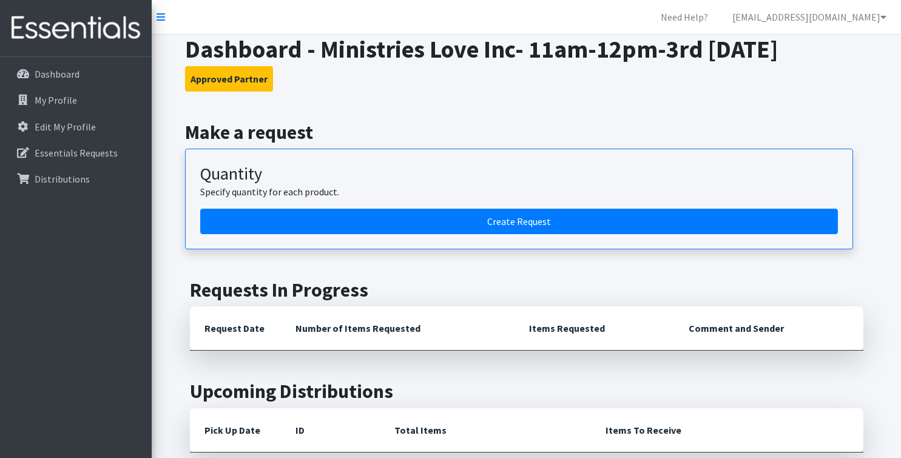  What do you see at coordinates (519, 192) in the screenshot?
I see `p: Specify quantity for each product.` at bounding box center [519, 192].